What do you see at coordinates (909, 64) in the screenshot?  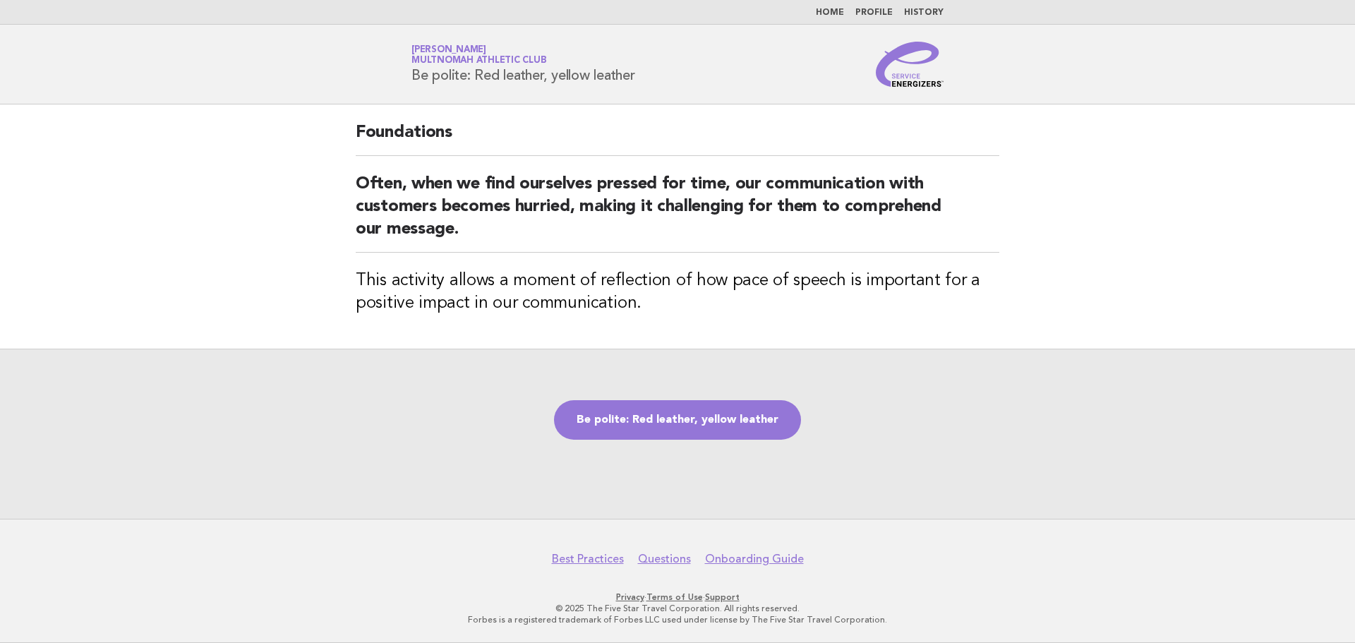 I see `img: Service Energizers` at bounding box center [909, 64].